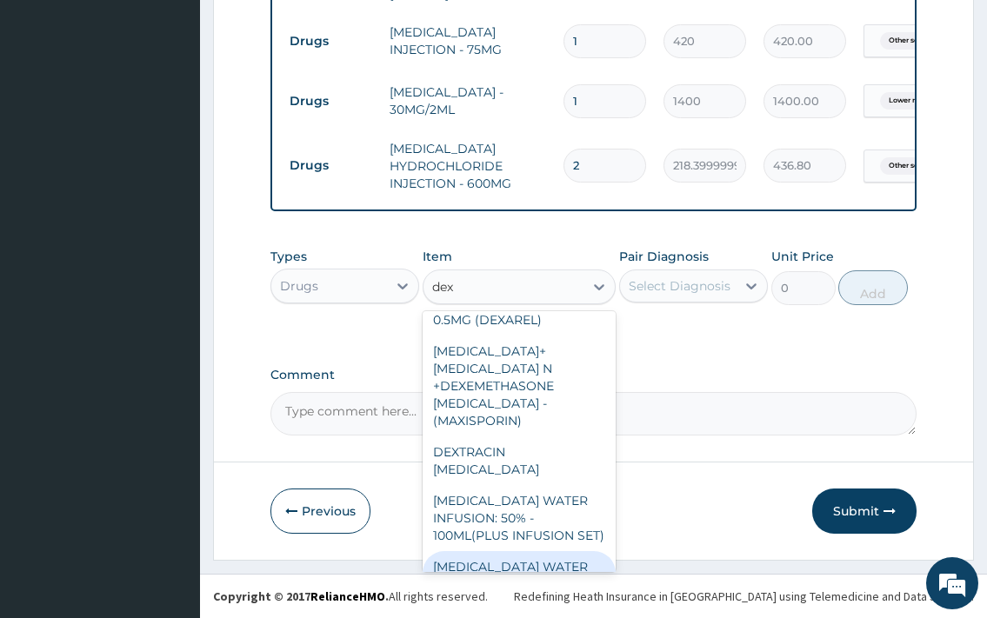 The width and height of the screenshot is (987, 618). What do you see at coordinates (802, 256) in the screenshot?
I see `label: Unit Price` at bounding box center [802, 256].